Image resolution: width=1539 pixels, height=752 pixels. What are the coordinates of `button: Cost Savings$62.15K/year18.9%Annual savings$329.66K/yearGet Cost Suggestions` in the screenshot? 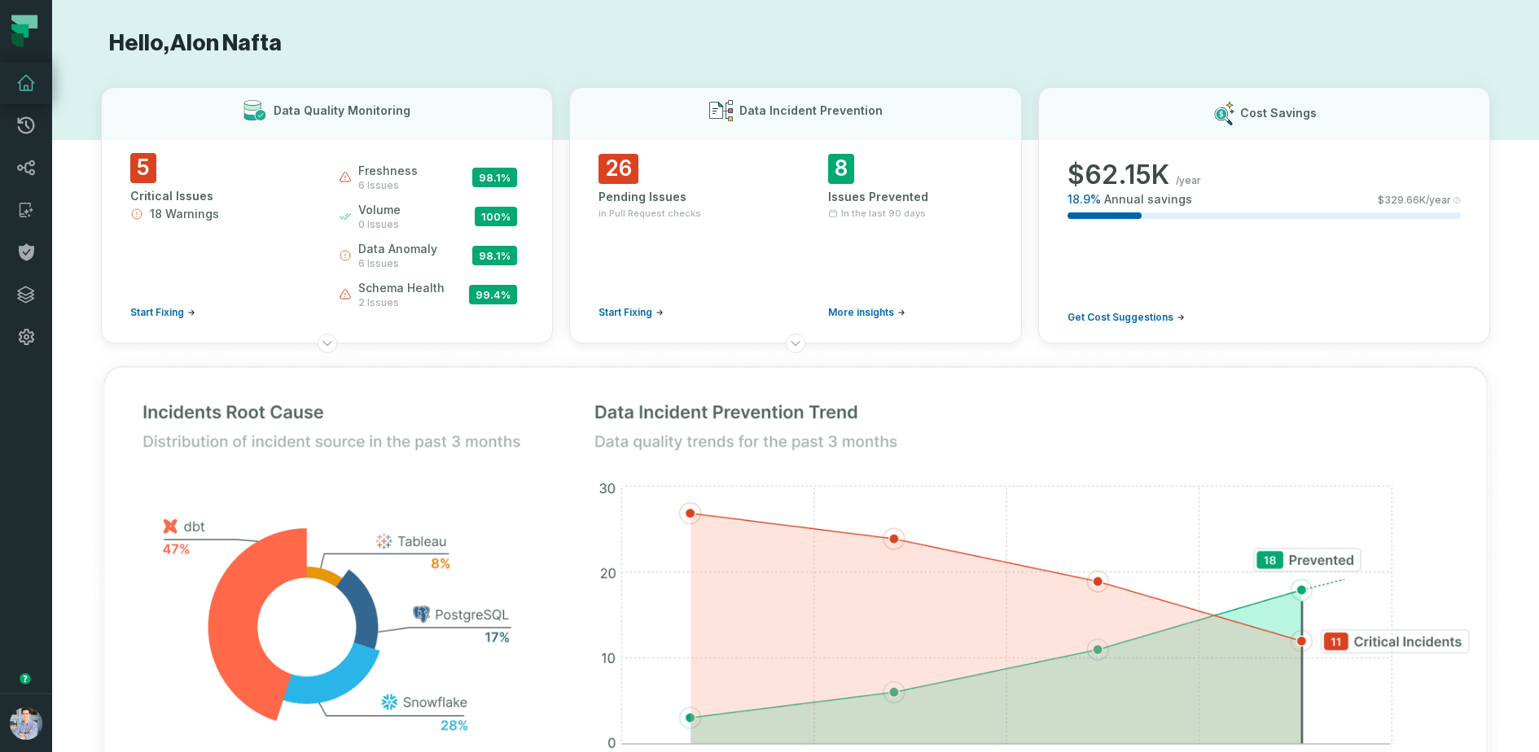 It's located at (1264, 215).